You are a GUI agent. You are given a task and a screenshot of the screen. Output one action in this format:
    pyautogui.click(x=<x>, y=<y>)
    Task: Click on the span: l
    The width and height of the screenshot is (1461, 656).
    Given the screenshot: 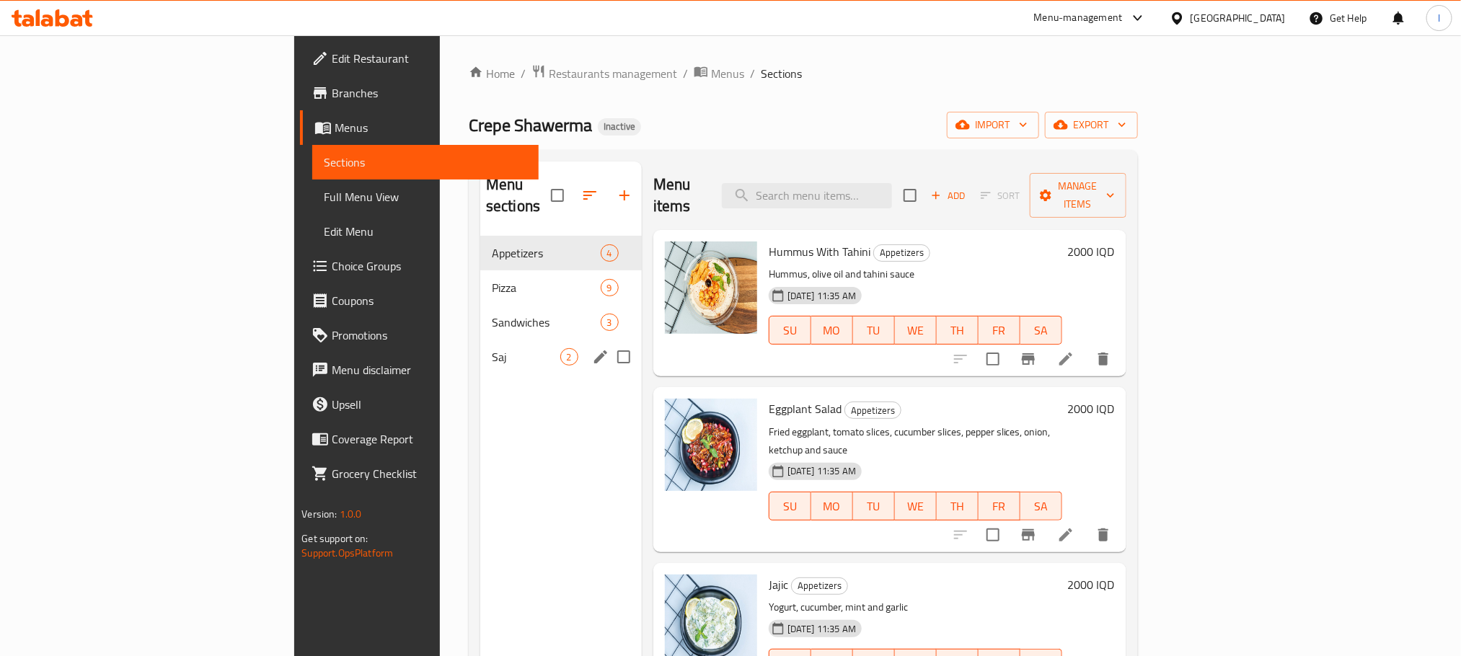 What is the action you would take?
    pyautogui.click(x=1439, y=18)
    